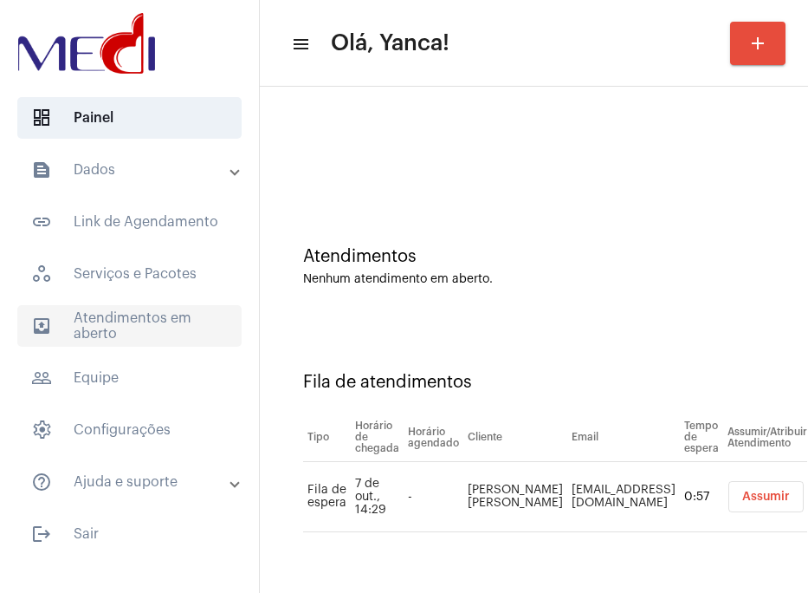  I want to click on span: Equipe, so click(129, 378).